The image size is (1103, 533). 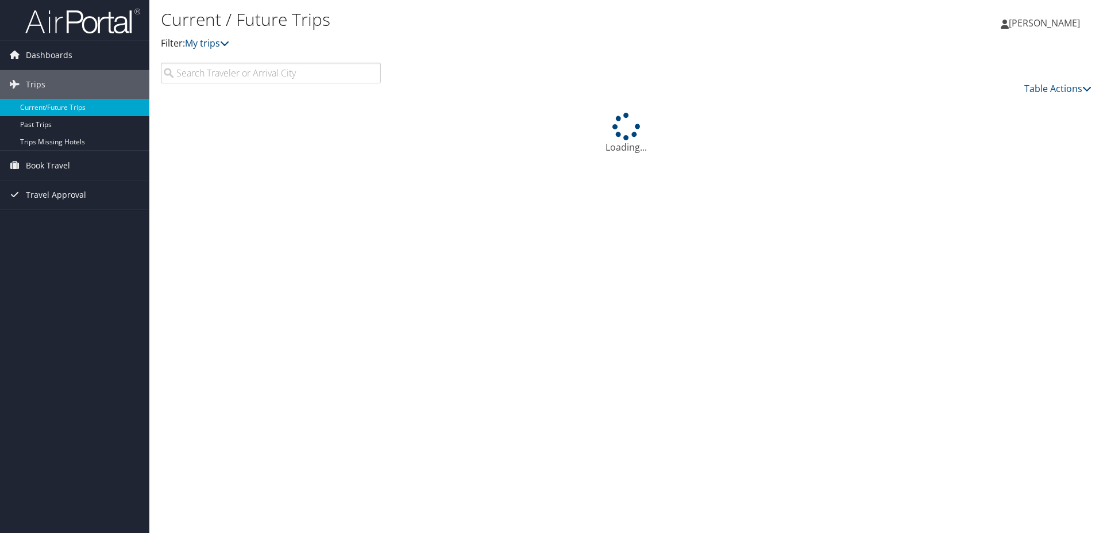 I want to click on h1: Current / Future Trips, so click(x=471, y=20).